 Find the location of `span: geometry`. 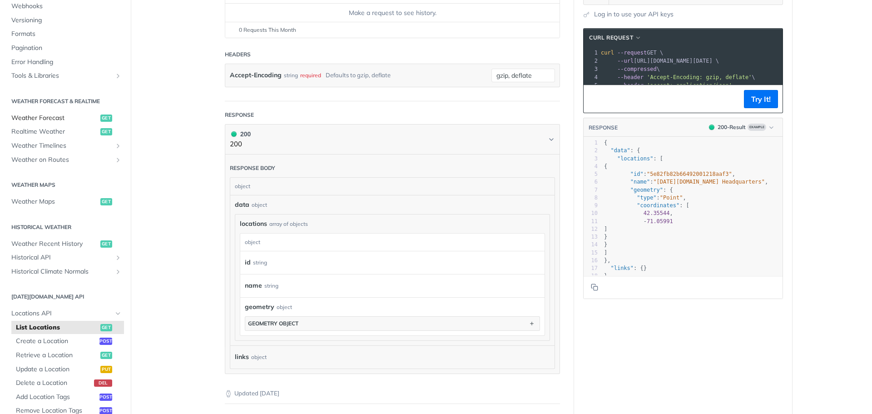

span: geometry is located at coordinates (259, 307).